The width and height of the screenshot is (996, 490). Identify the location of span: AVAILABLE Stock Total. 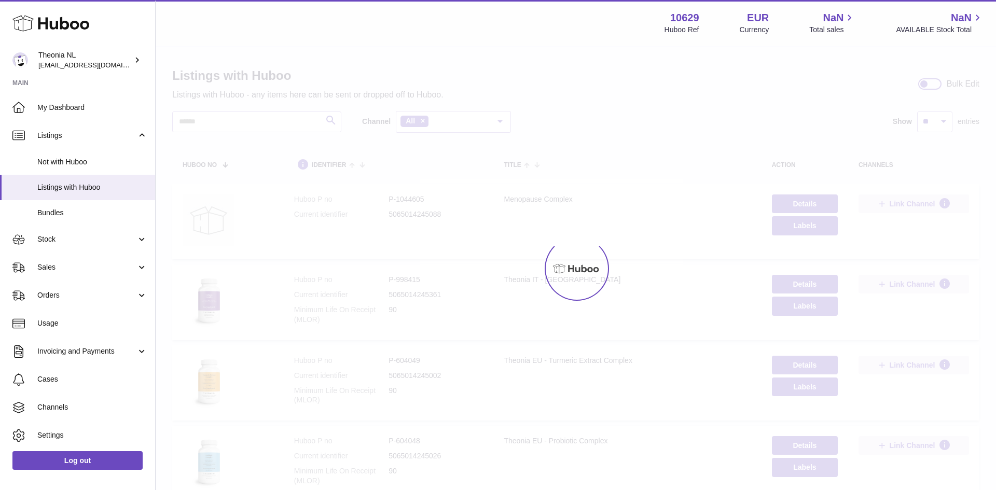
(940, 30).